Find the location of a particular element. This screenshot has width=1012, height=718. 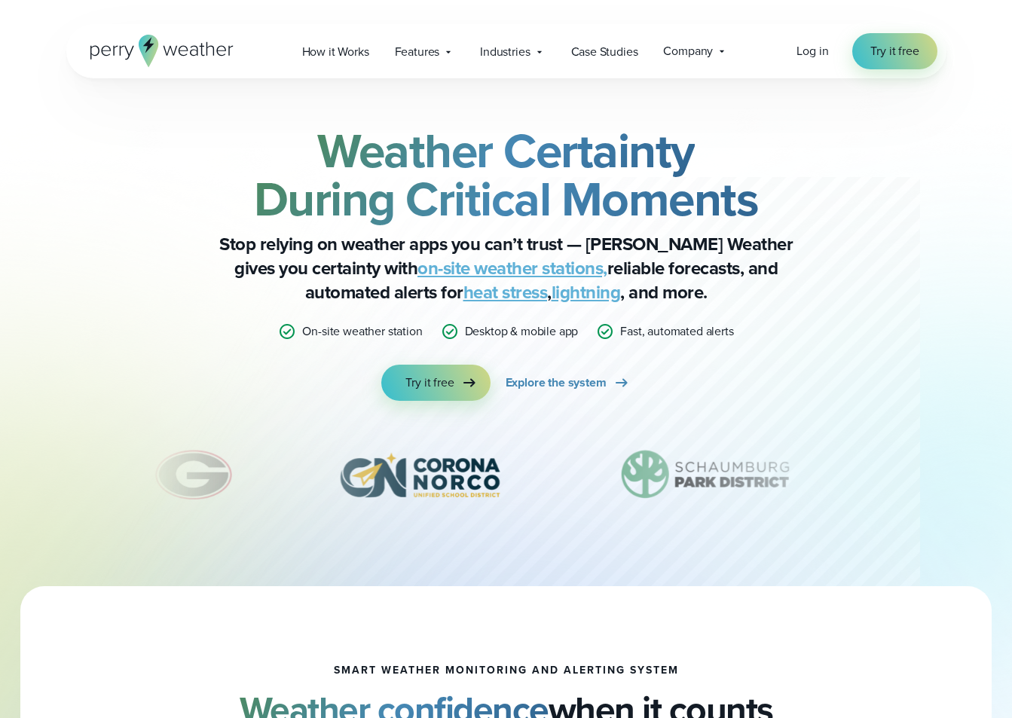

img: Corona-Norco-Unified-School-District.svg is located at coordinates (420, 475).